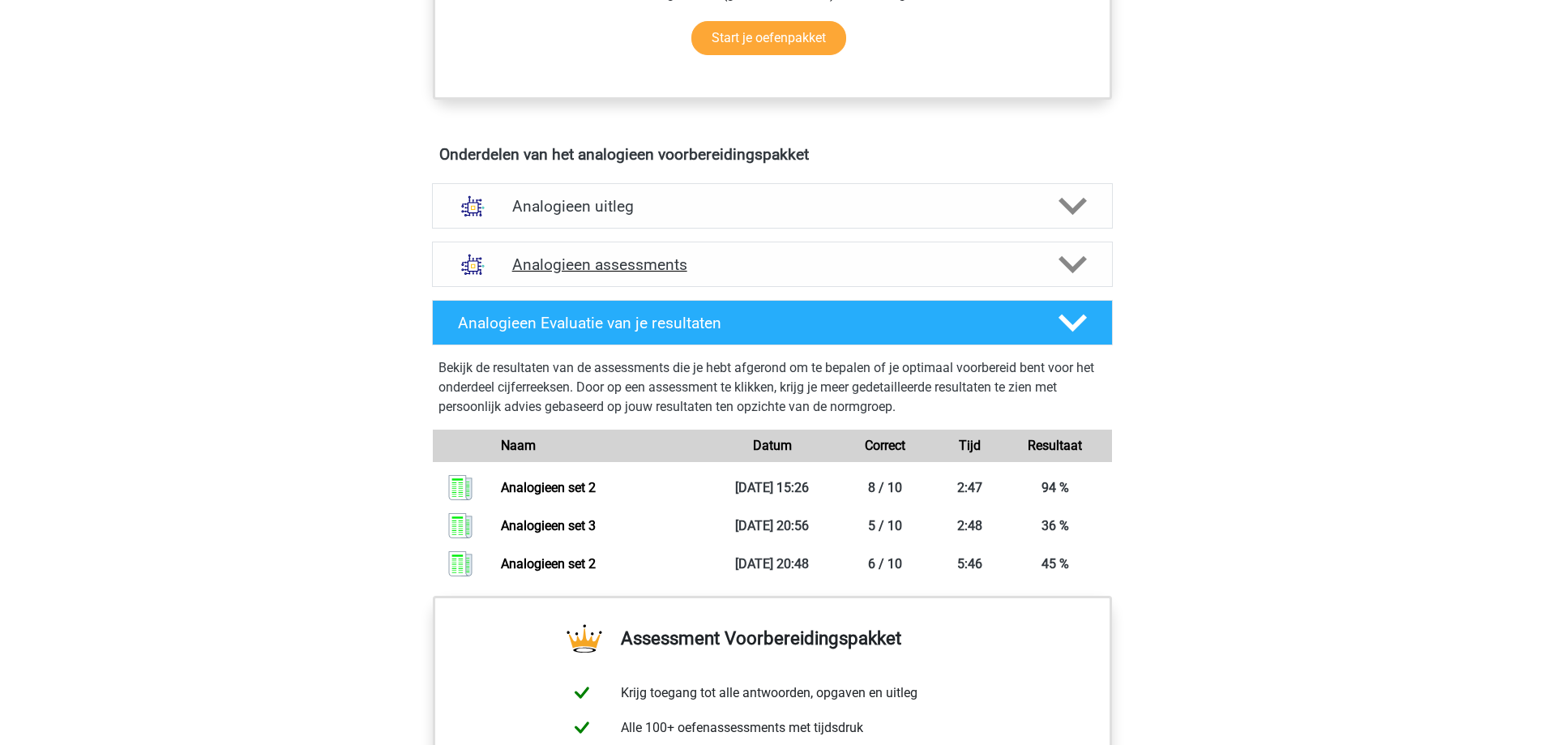 This screenshot has height=745, width=1544. I want to click on h4: Analogieen assessments, so click(772, 264).